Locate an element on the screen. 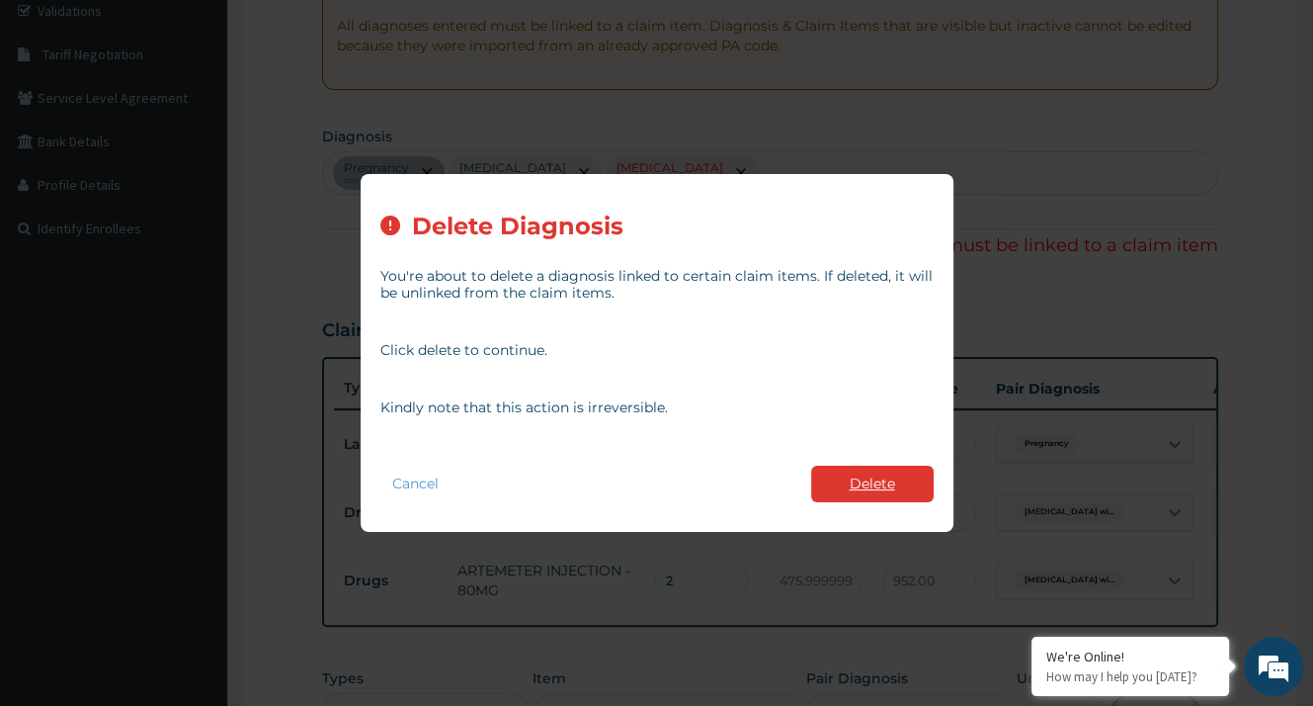 The height and width of the screenshot is (706, 1313). div: Chat with us now is located at coordinates (217, 124).